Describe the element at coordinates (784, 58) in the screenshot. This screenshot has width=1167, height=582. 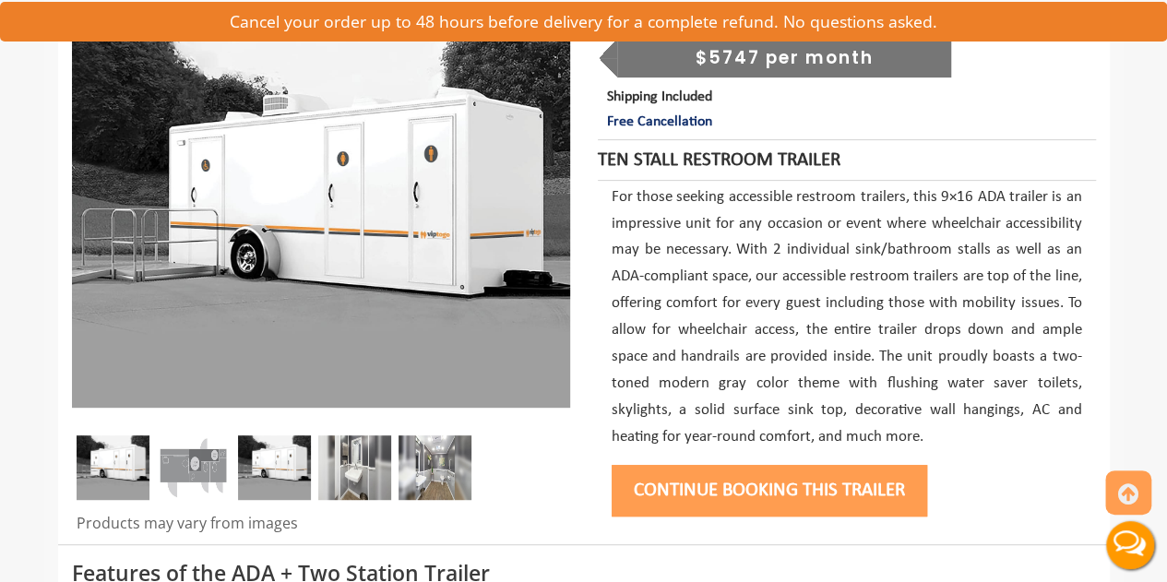
I see `div: $5747 per month` at that location.